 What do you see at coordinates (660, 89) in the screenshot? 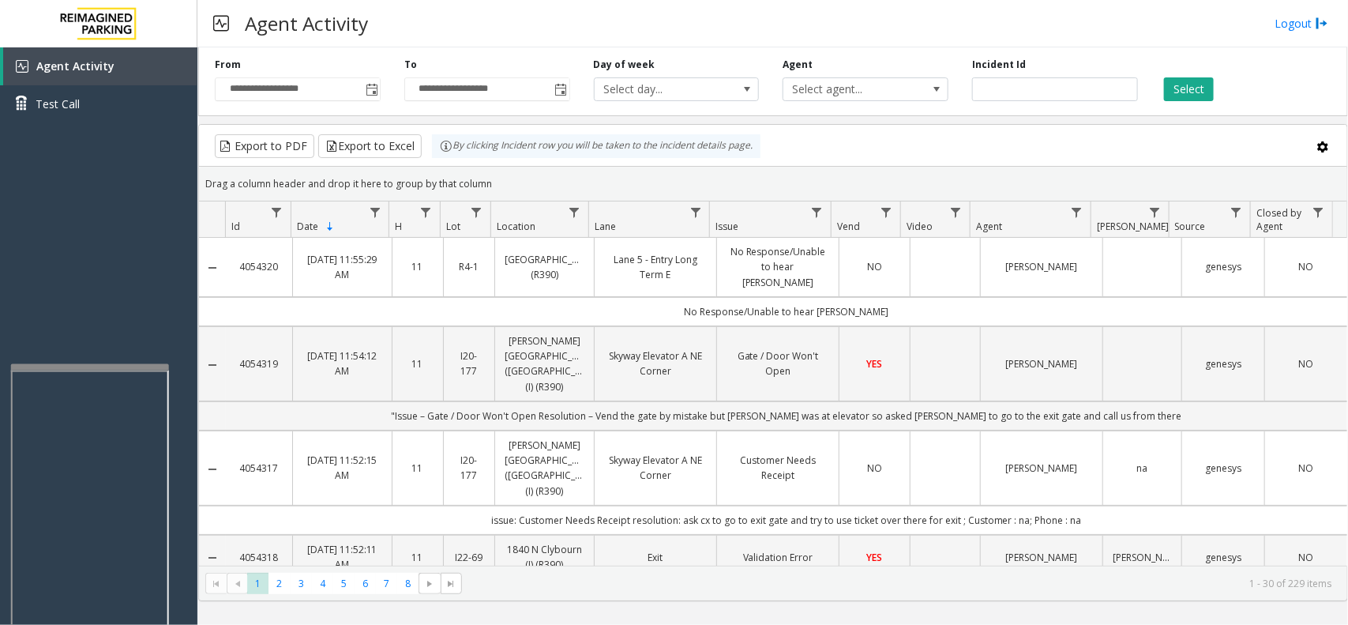
I see `span: Select day...` at bounding box center [660, 89].